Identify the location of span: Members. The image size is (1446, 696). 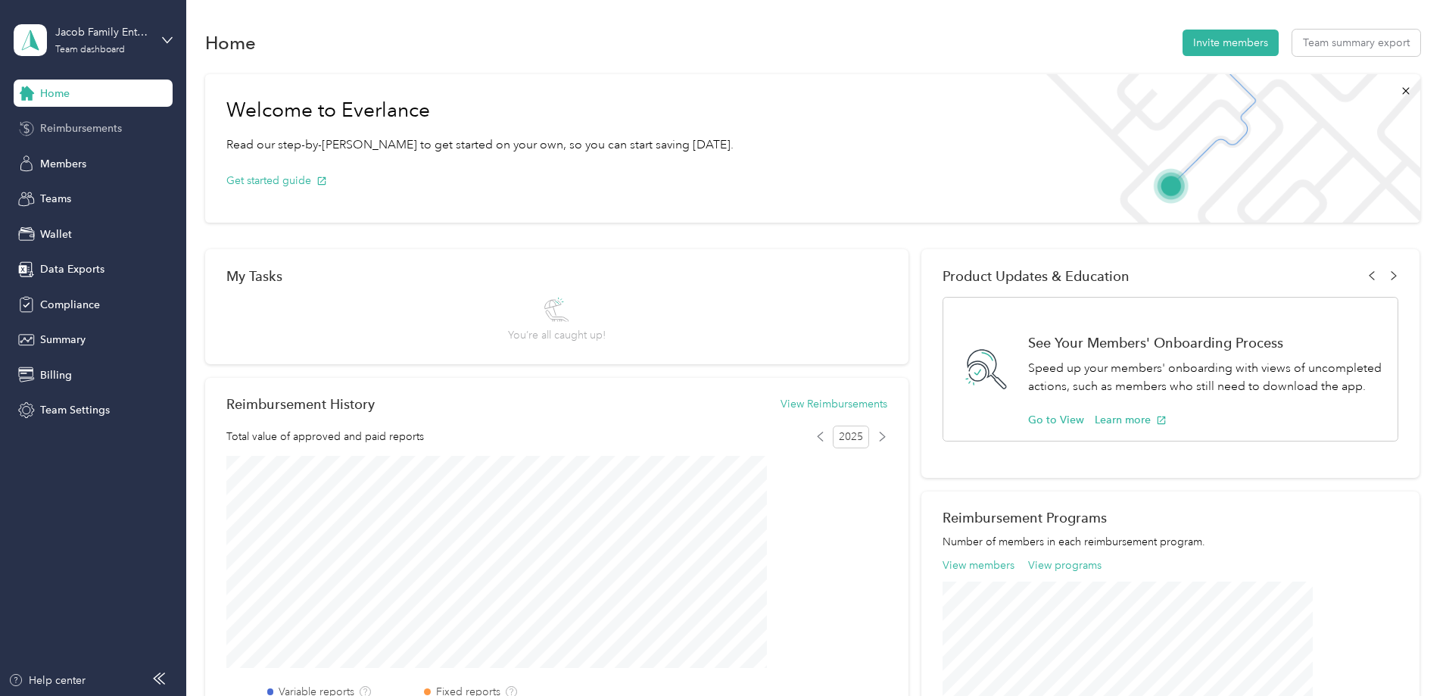
(63, 164).